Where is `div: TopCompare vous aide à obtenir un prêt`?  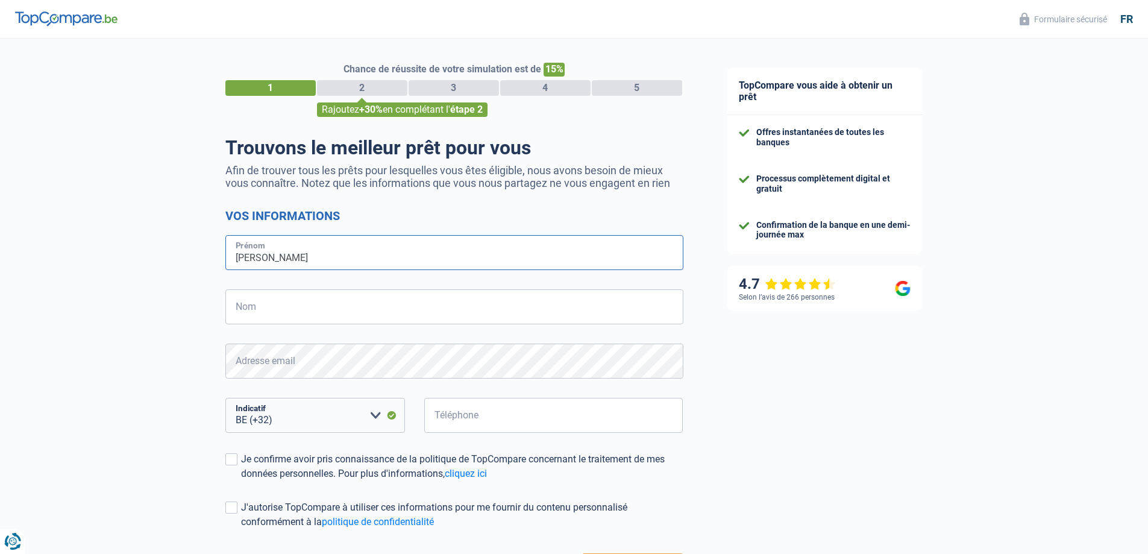 div: TopCompare vous aide à obtenir un prêt is located at coordinates (824, 91).